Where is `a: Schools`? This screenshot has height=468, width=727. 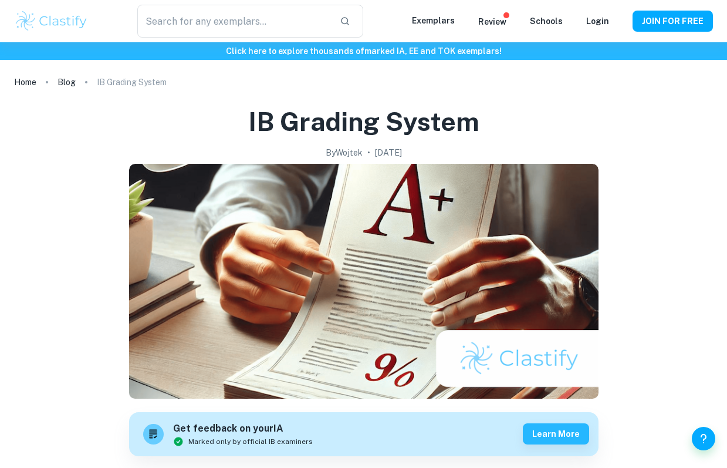
a: Schools is located at coordinates (546, 21).